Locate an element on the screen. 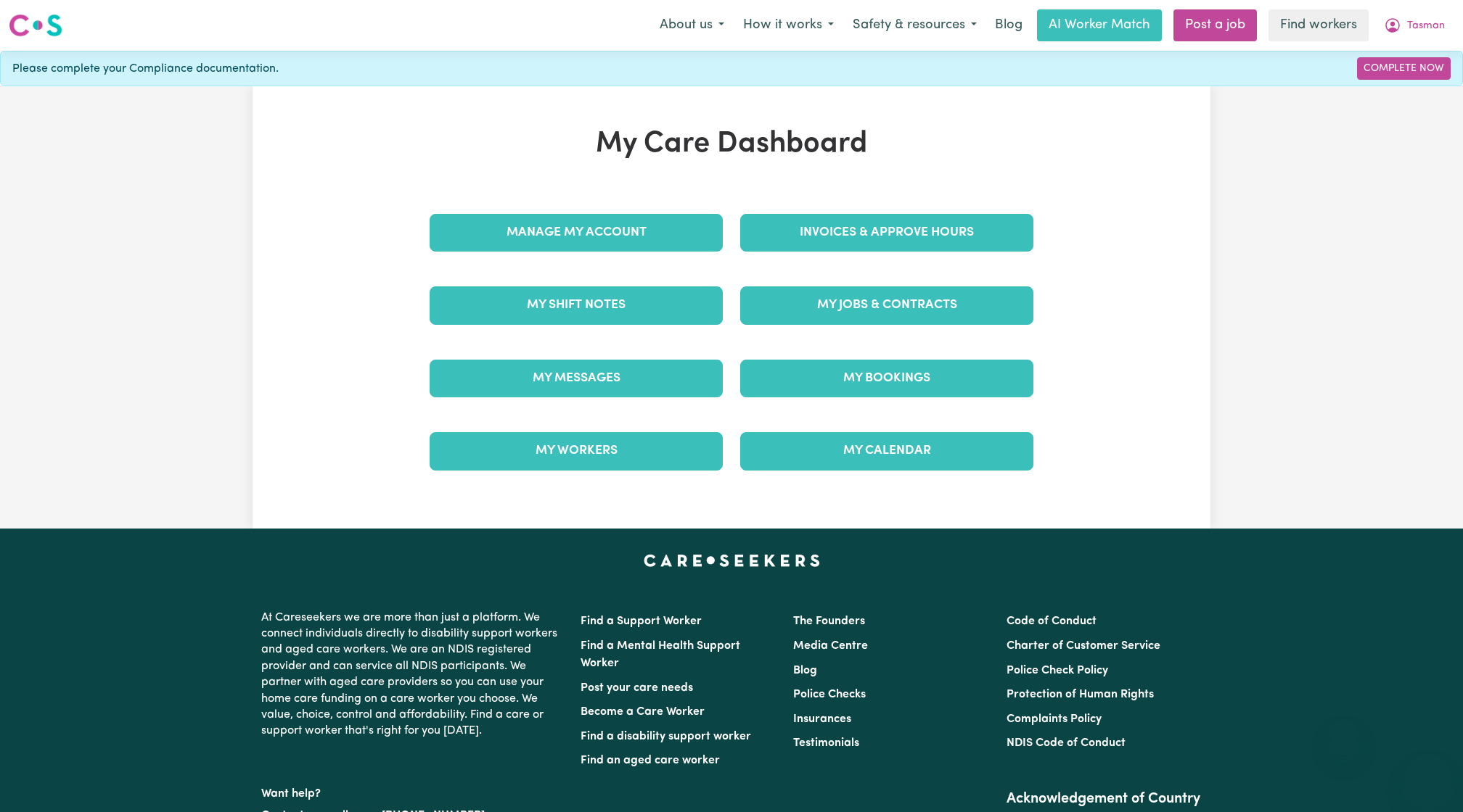 Image resolution: width=1463 pixels, height=812 pixels. a: Media Centre is located at coordinates (830, 646).